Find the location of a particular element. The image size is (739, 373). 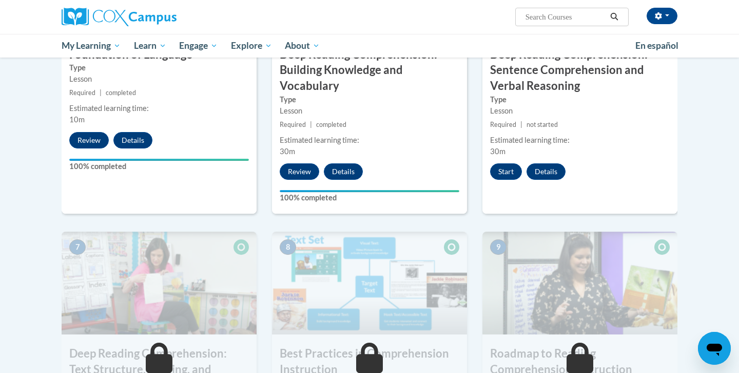

a: Engage is located at coordinates (198, 46).